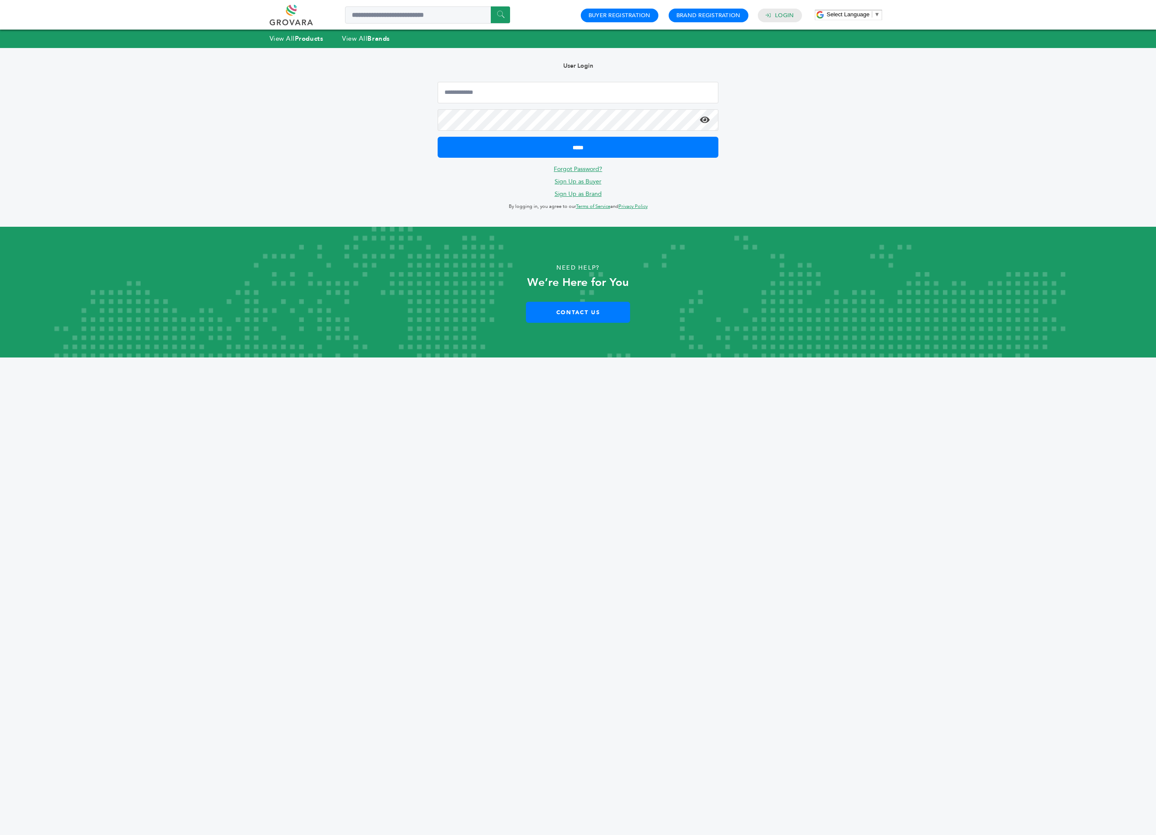  I want to click on a: Login, so click(785, 15).